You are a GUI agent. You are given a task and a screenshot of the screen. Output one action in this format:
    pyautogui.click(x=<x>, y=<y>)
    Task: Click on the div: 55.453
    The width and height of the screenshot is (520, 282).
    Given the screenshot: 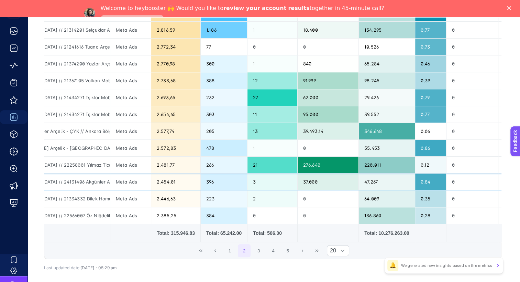 What is the action you would take?
    pyautogui.click(x=387, y=148)
    